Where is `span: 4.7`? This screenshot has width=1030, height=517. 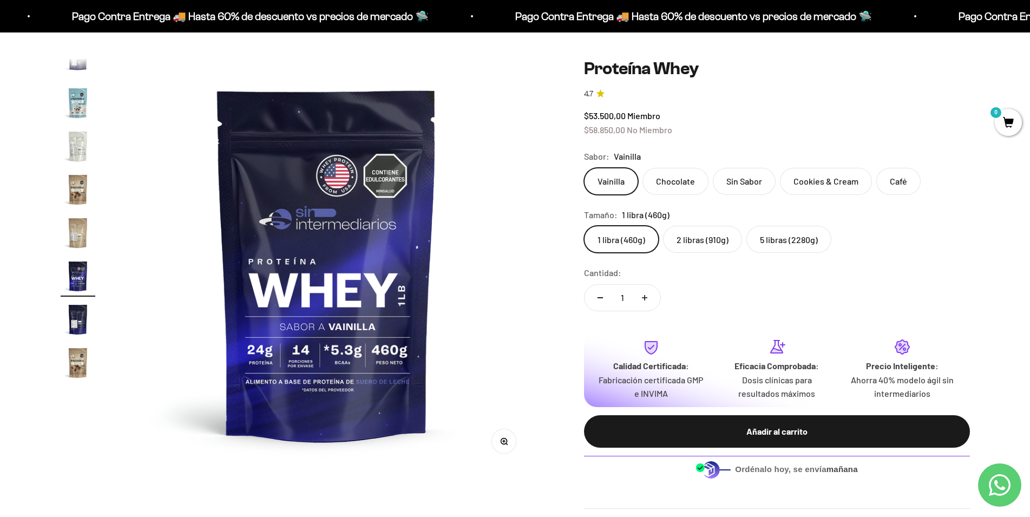 span: 4.7 is located at coordinates (589, 94).